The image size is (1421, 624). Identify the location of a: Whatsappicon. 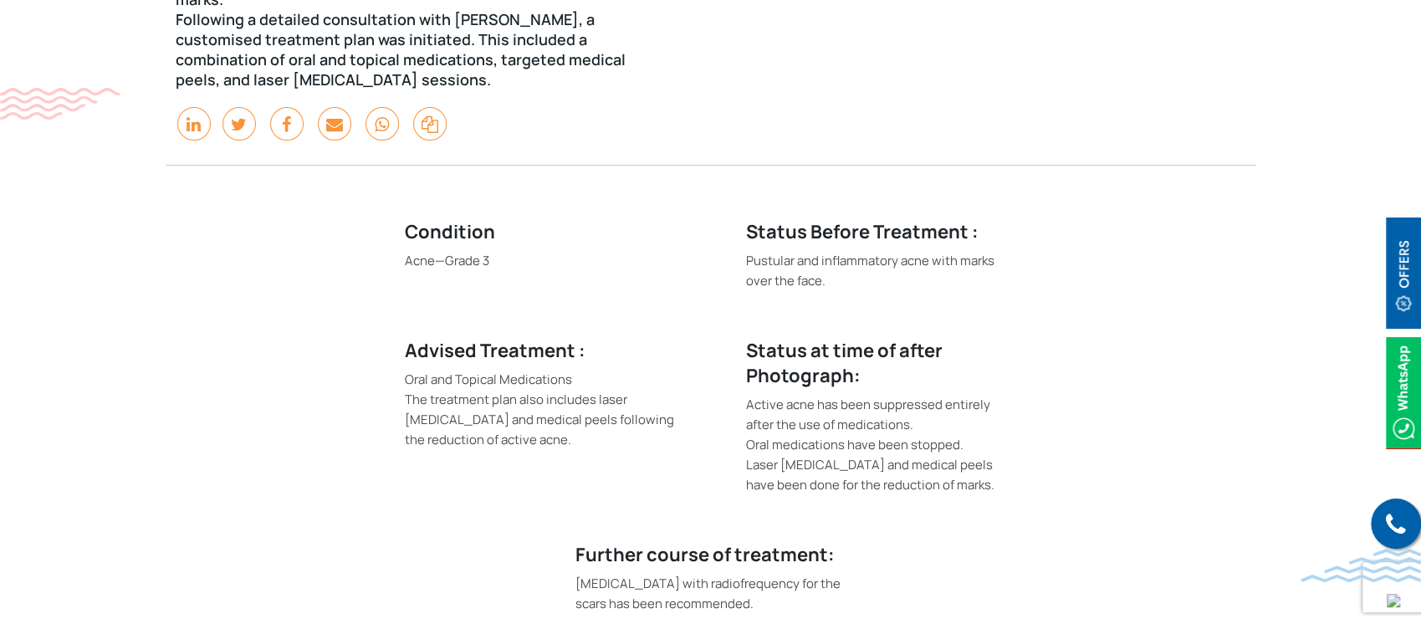
(1404, 391).